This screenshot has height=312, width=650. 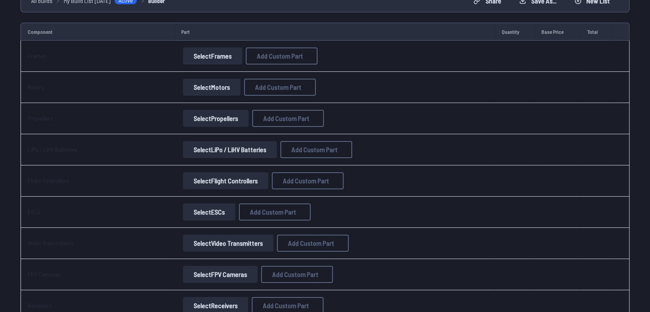 I want to click on td: Part, so click(x=335, y=32).